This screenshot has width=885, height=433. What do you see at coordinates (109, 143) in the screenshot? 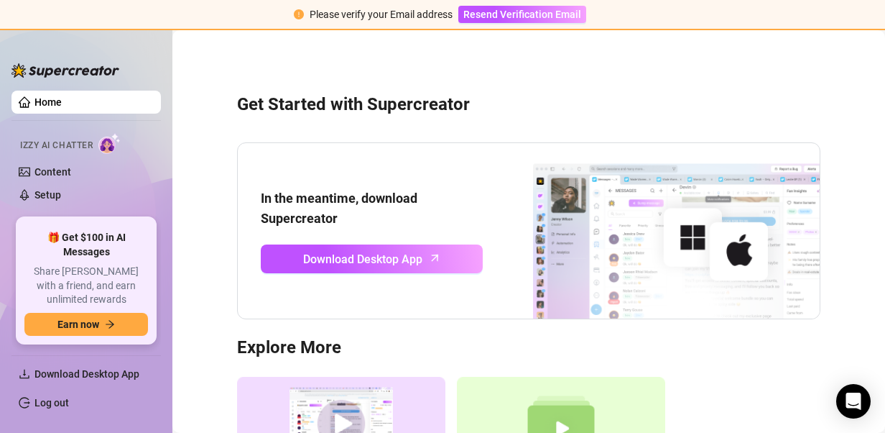
I see `img: AI Chatter` at bounding box center [109, 143].